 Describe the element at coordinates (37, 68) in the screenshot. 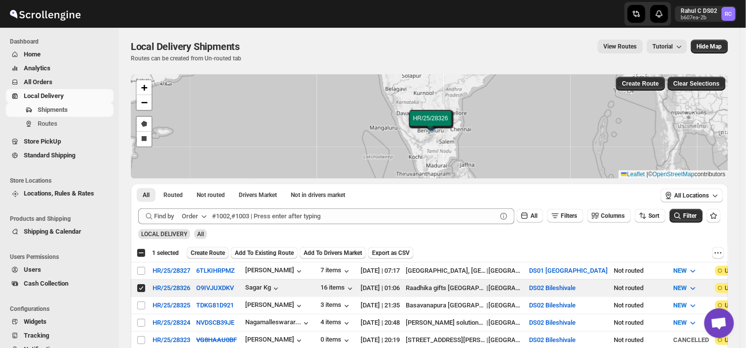

I see `span: Analytics` at that location.